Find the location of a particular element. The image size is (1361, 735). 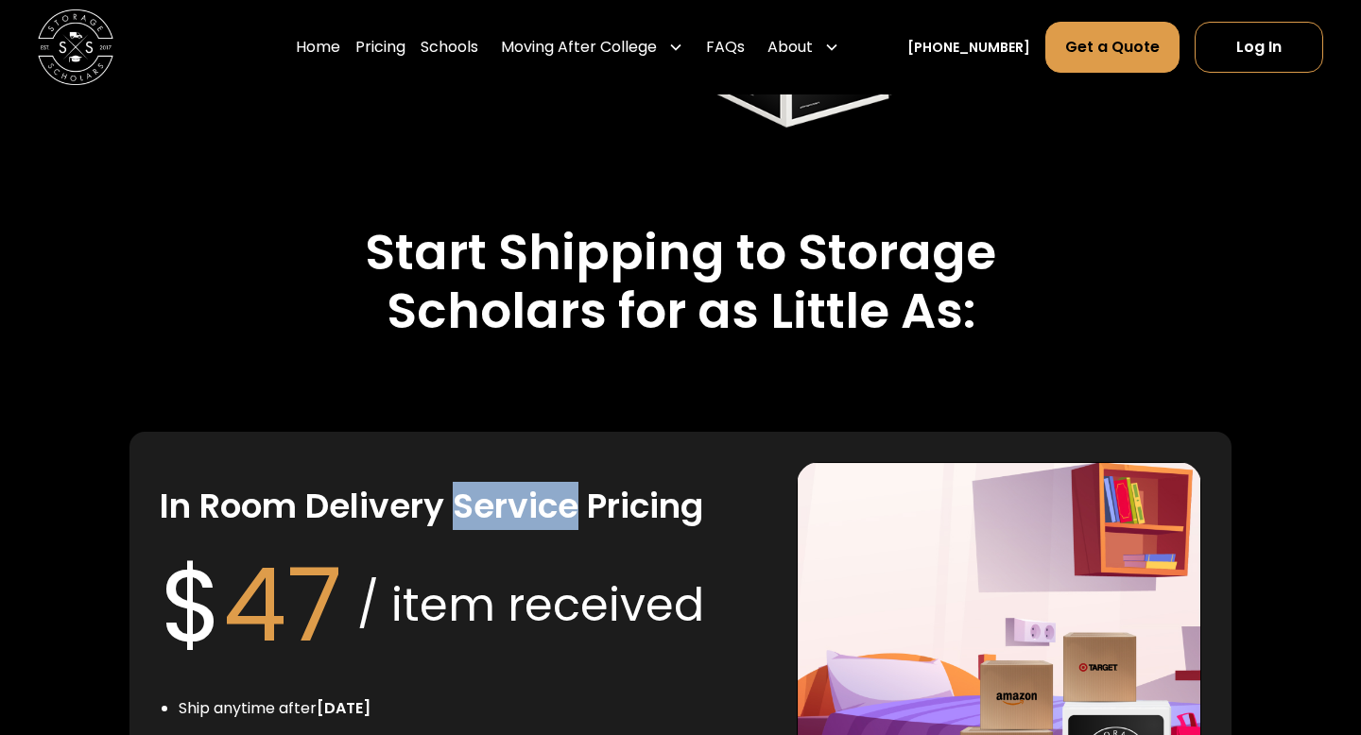

h3: In Room Delivery Service Pricing is located at coordinates (431, 507).